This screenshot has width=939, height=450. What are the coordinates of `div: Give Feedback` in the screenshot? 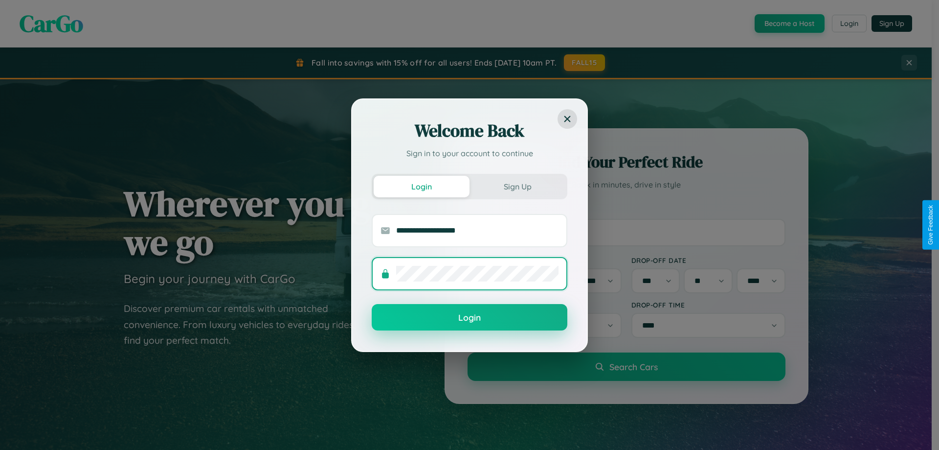 It's located at (931, 225).